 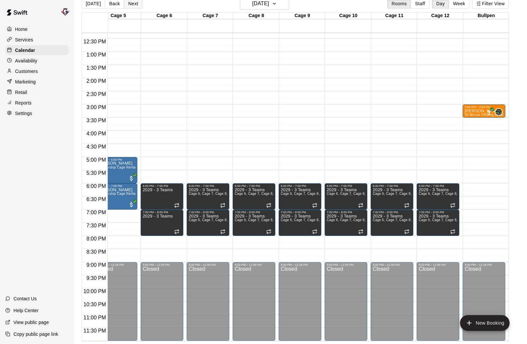 I want to click on div: Cage 6, so click(x=164, y=16).